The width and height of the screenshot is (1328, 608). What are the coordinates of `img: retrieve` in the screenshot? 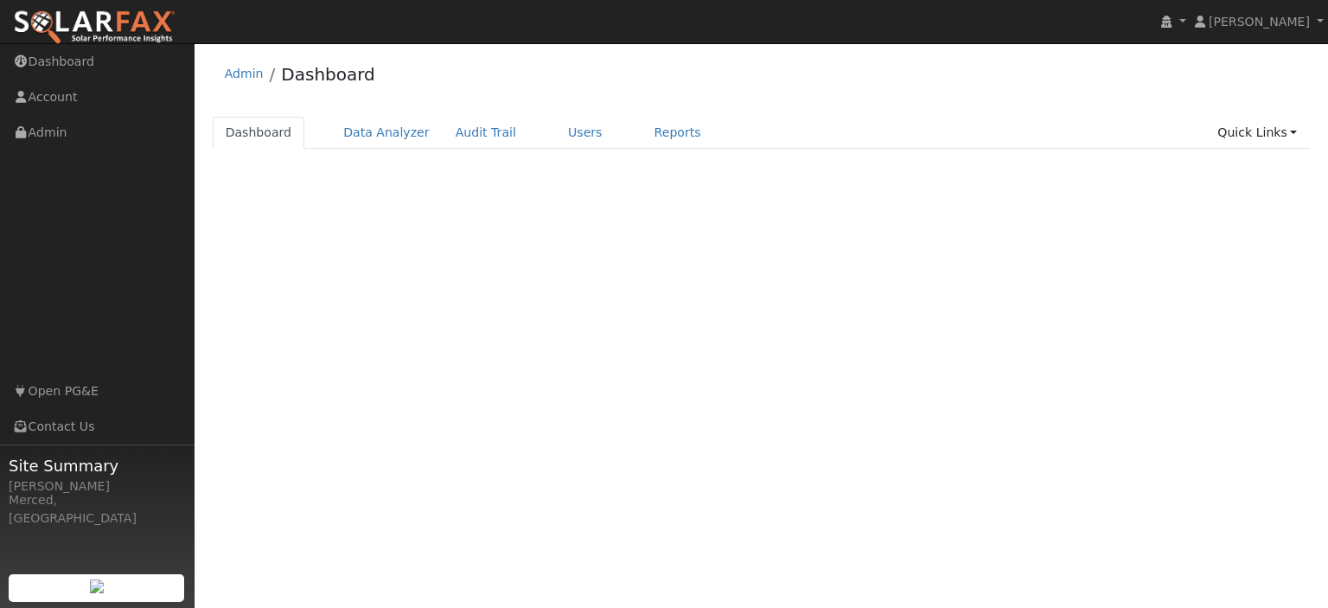 It's located at (97, 586).